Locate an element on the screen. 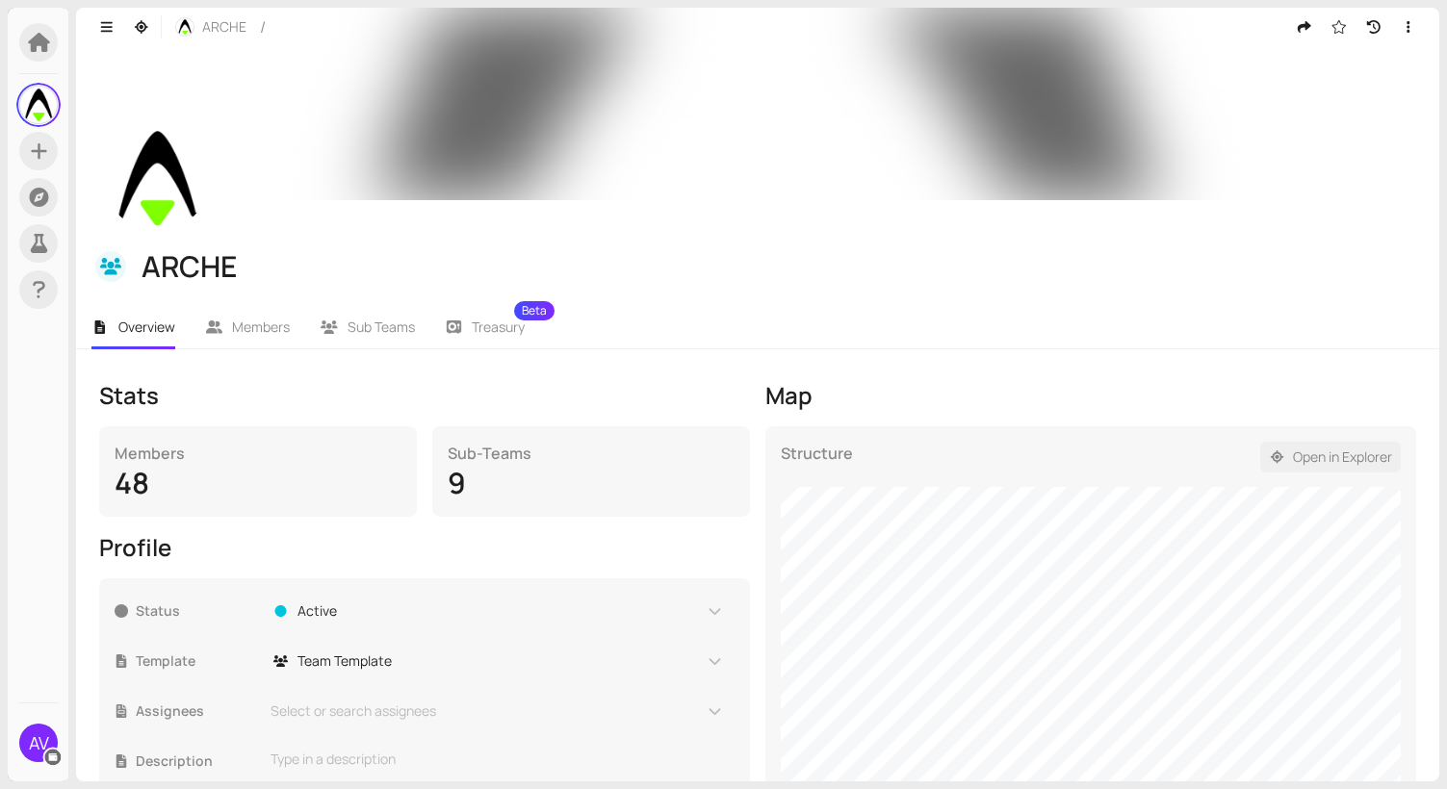 The width and height of the screenshot is (1447, 789). span: Select or search assignees is located at coordinates (349, 711).